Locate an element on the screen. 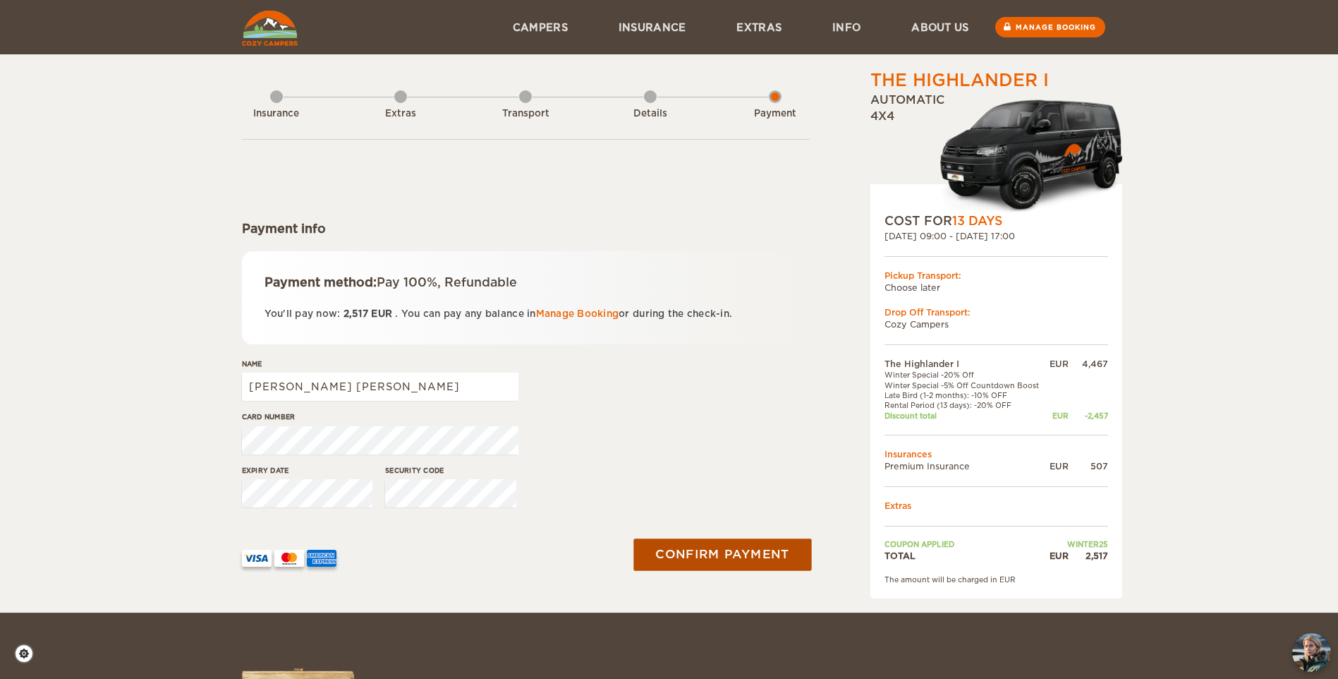 This screenshot has width=1338, height=679. td: Cozy Campers is located at coordinates (996, 324).